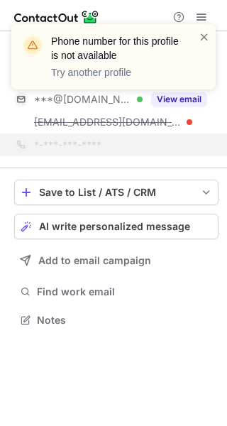 The width and height of the screenshot is (227, 426). Describe the element at coordinates (116, 260) in the screenshot. I see `button: Add to email campaign` at that location.